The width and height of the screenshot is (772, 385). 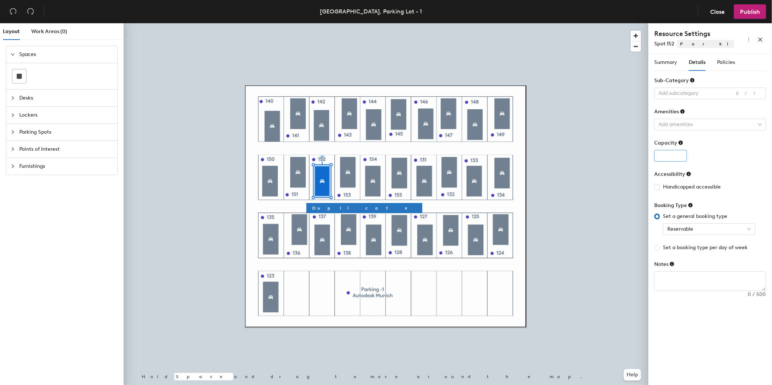 What do you see at coordinates (364, 208) in the screenshot?
I see `button: Duplicate` at bounding box center [364, 208].